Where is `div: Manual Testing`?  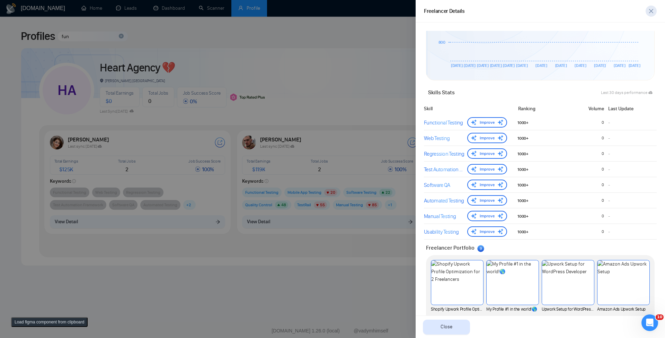 div: Manual Testing is located at coordinates (444, 216).